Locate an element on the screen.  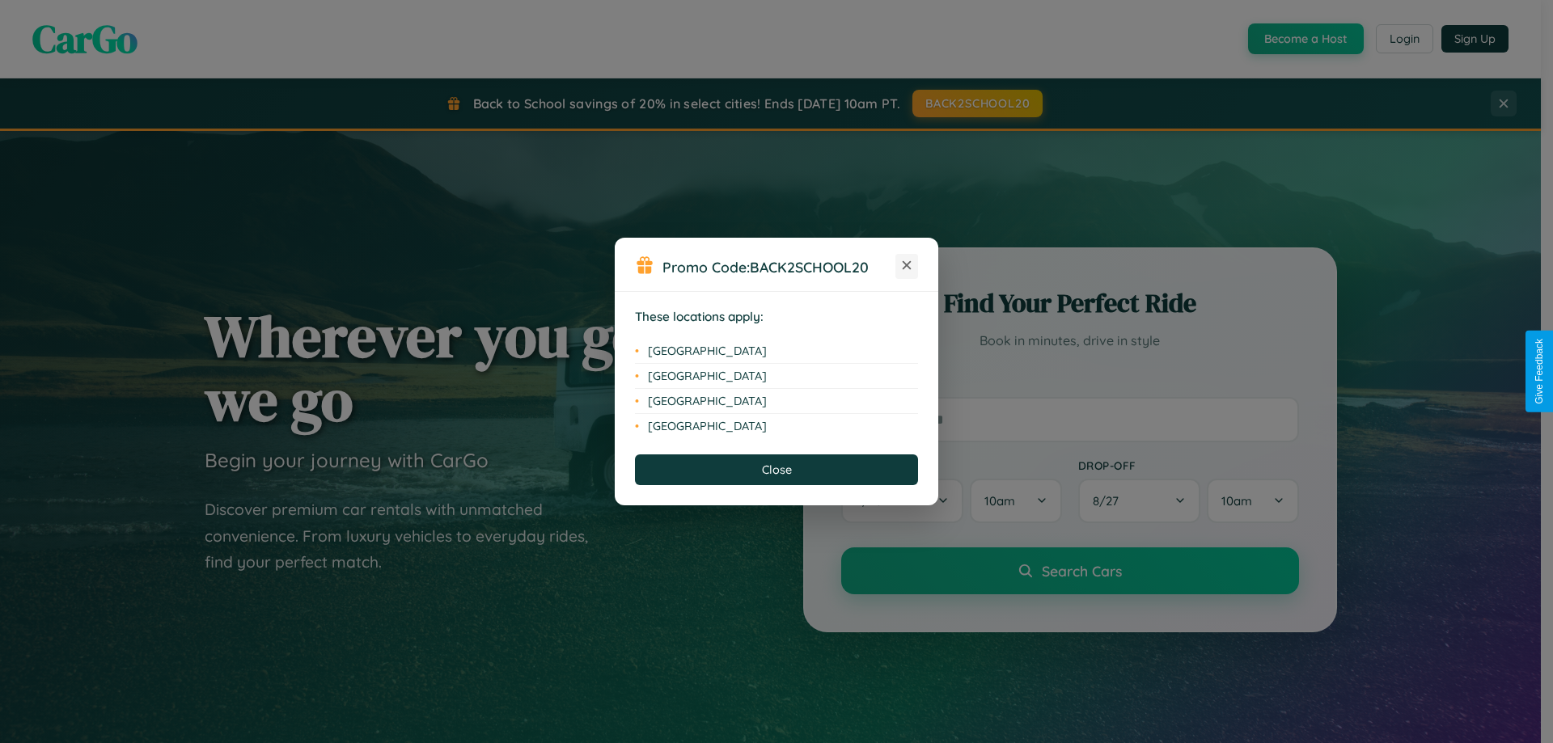
button: Close is located at coordinates (776, 470).